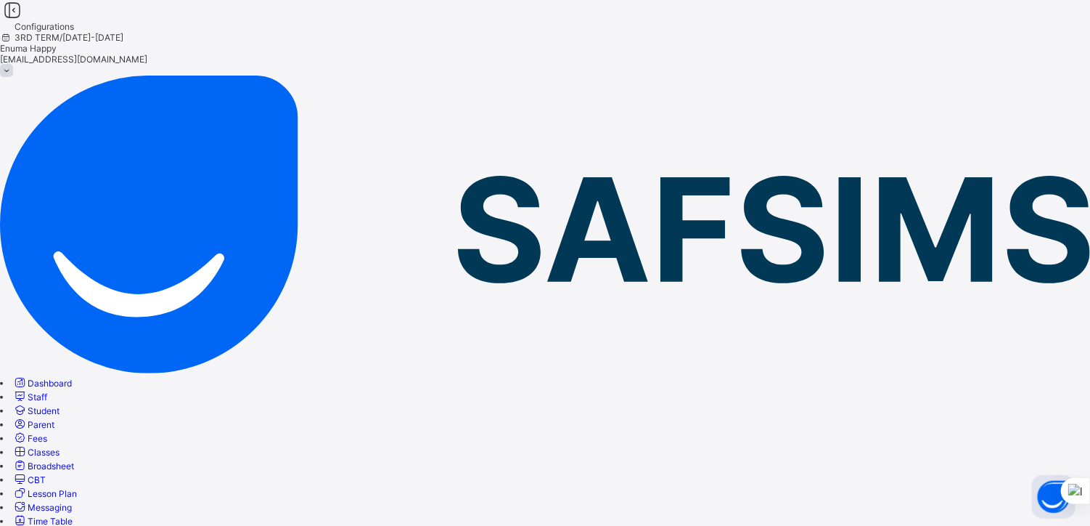  What do you see at coordinates (30, 438) in the screenshot?
I see `a: Fees` at bounding box center [30, 438].